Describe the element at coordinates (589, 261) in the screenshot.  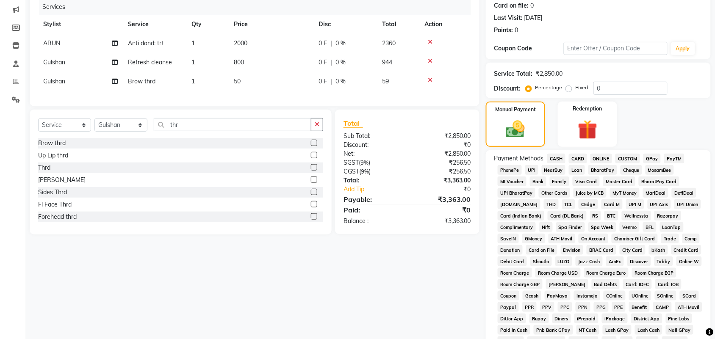
I see `span: Jazz Cash` at that location.